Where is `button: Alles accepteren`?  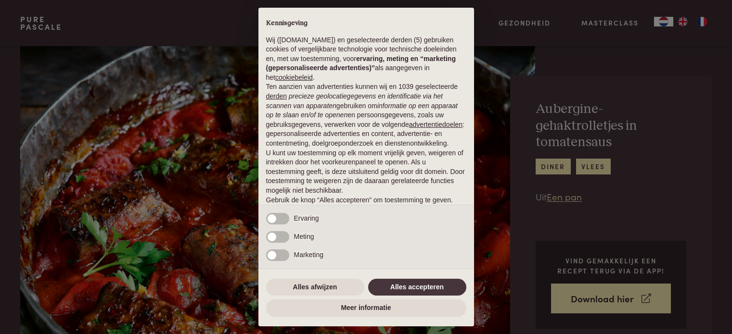 button: Alles accepteren is located at coordinates (417, 288).